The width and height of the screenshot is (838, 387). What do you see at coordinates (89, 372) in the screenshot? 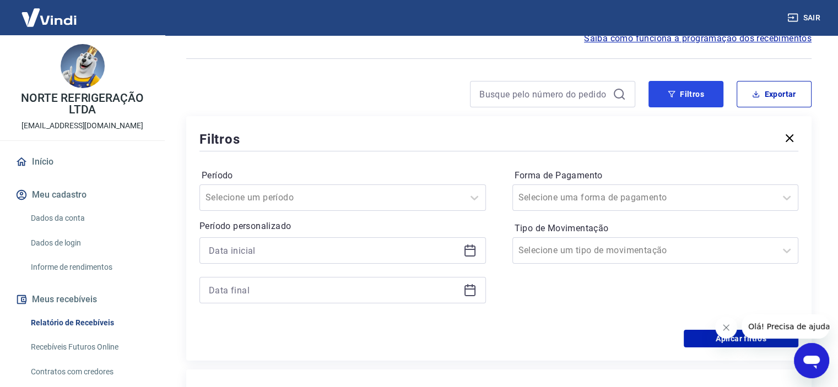
I see `a: Contratos com credores` at bounding box center [89, 372].